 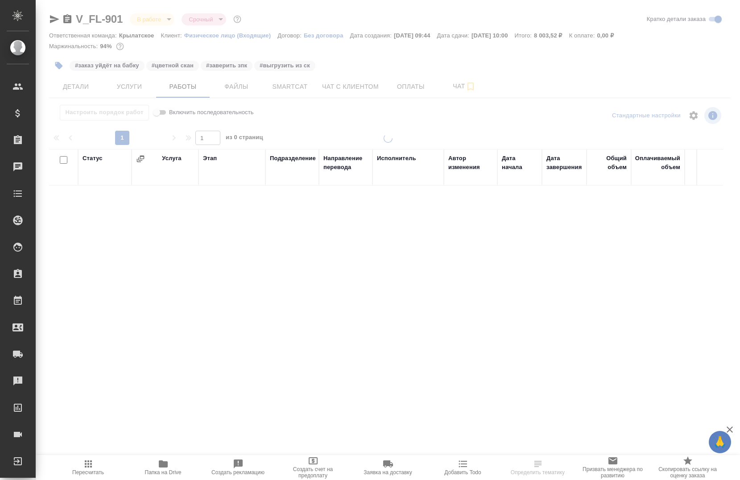 What do you see at coordinates (92, 158) in the screenshot?
I see `div: Статус` at bounding box center [92, 158].